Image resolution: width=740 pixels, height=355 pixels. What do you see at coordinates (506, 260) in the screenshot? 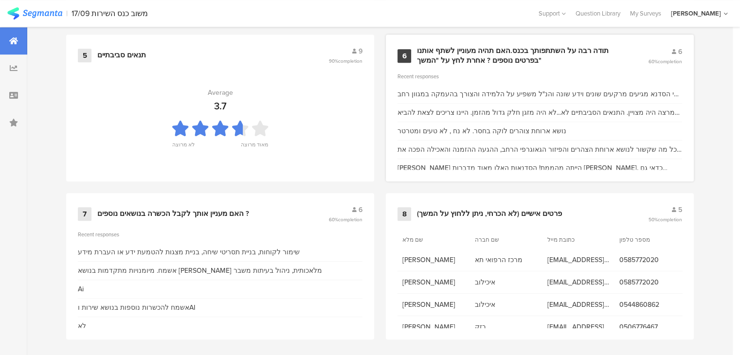
I see `span: מרכז הרפואי תא` at bounding box center [506, 260].